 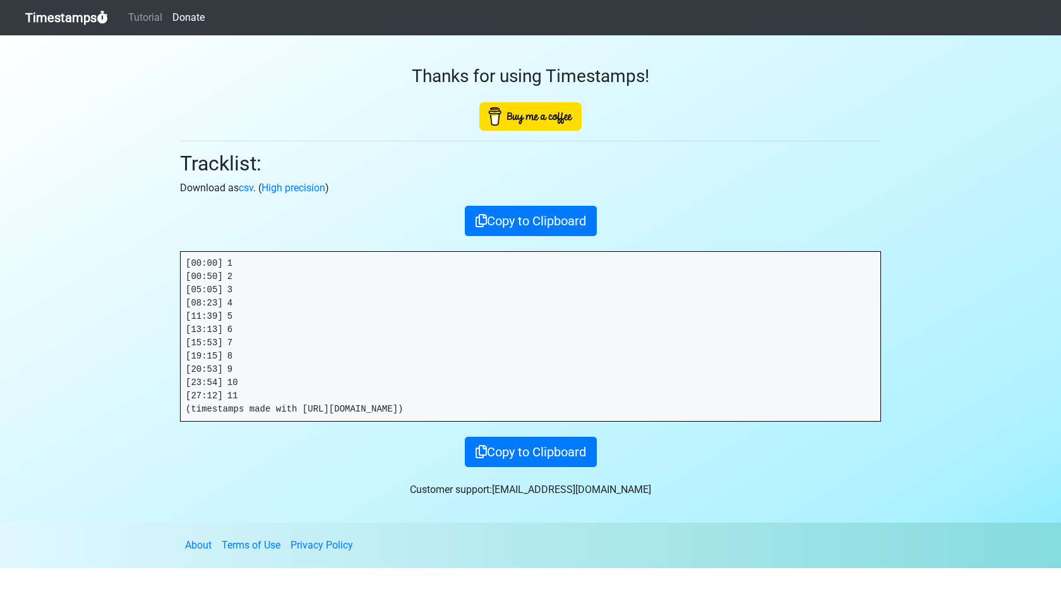 What do you see at coordinates (251, 545) in the screenshot?
I see `a: Terms of Use` at bounding box center [251, 545].